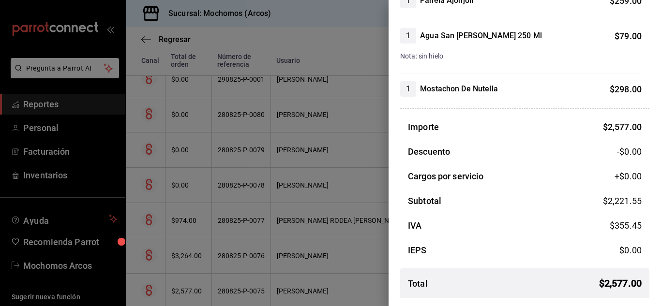 The width and height of the screenshot is (661, 306). Describe the element at coordinates (622, 201) in the screenshot. I see `span: $ 2,221.55` at that location.